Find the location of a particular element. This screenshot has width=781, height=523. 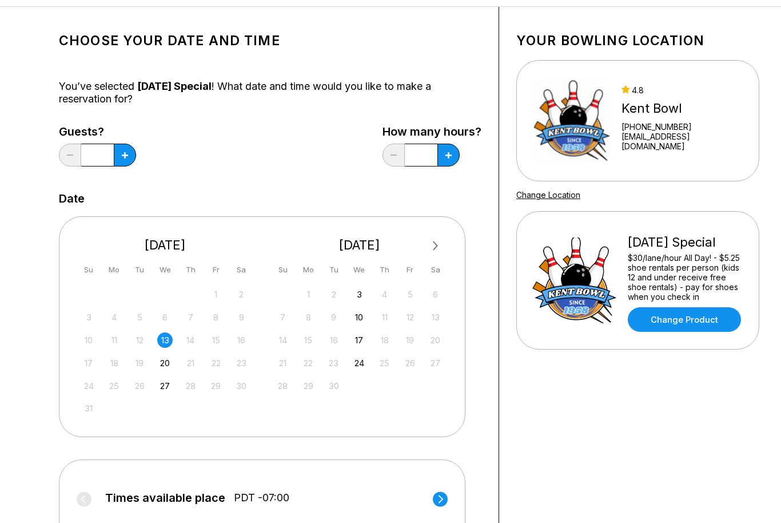

div: Choose Wednesday, August 13th, 2025 is located at coordinates (165, 340).